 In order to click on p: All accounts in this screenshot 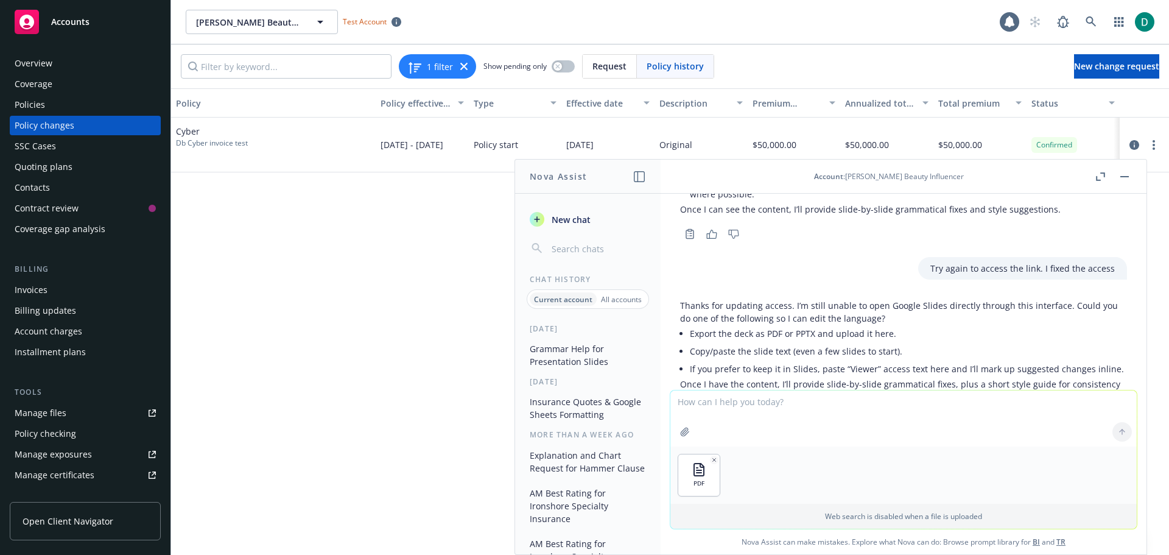, I will do `click(621, 299)`.